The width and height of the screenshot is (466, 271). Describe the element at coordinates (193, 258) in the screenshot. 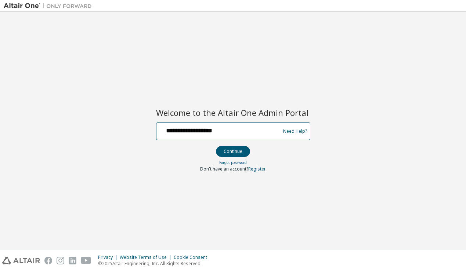

I see `div: Cookie Consent` at that location.